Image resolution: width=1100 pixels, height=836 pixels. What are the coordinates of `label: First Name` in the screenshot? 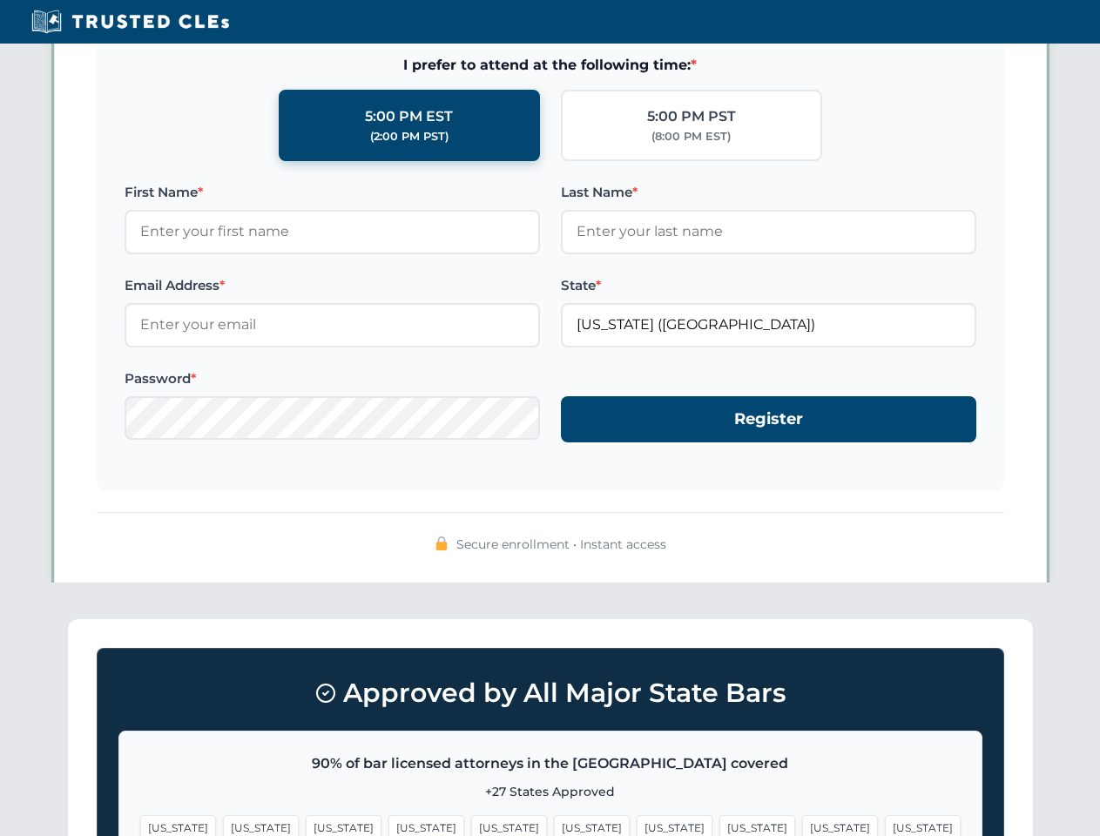 It's located at (332, 192).